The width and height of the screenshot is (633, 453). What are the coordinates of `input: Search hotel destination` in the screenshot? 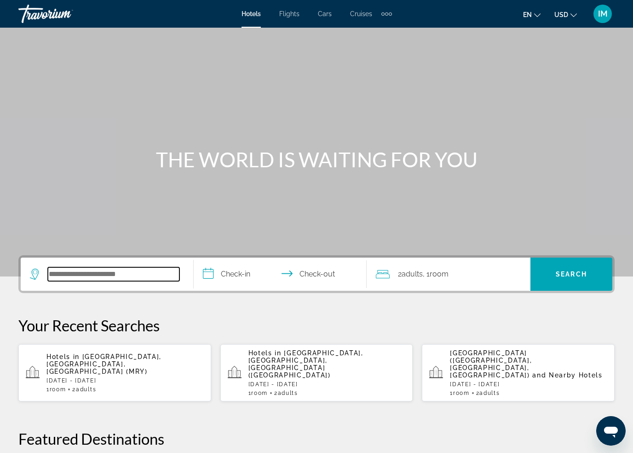 It's located at (114, 274).